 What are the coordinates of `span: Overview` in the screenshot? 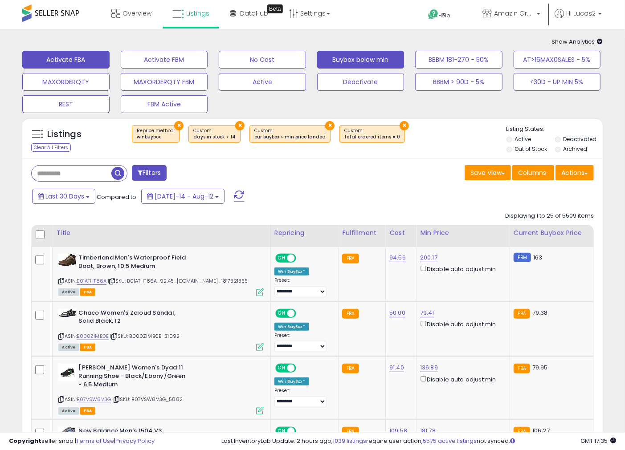 It's located at (137, 13).